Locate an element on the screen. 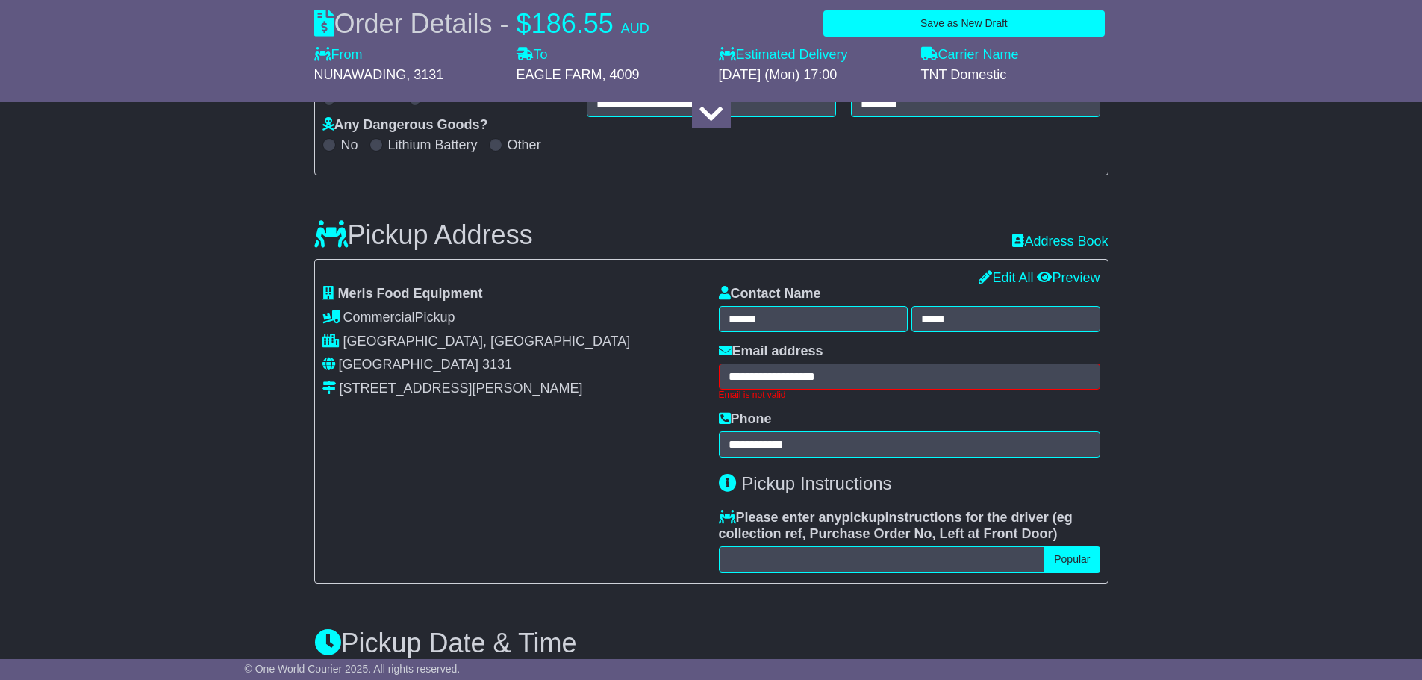  h3: Pickup Date & Time is located at coordinates (711, 643).